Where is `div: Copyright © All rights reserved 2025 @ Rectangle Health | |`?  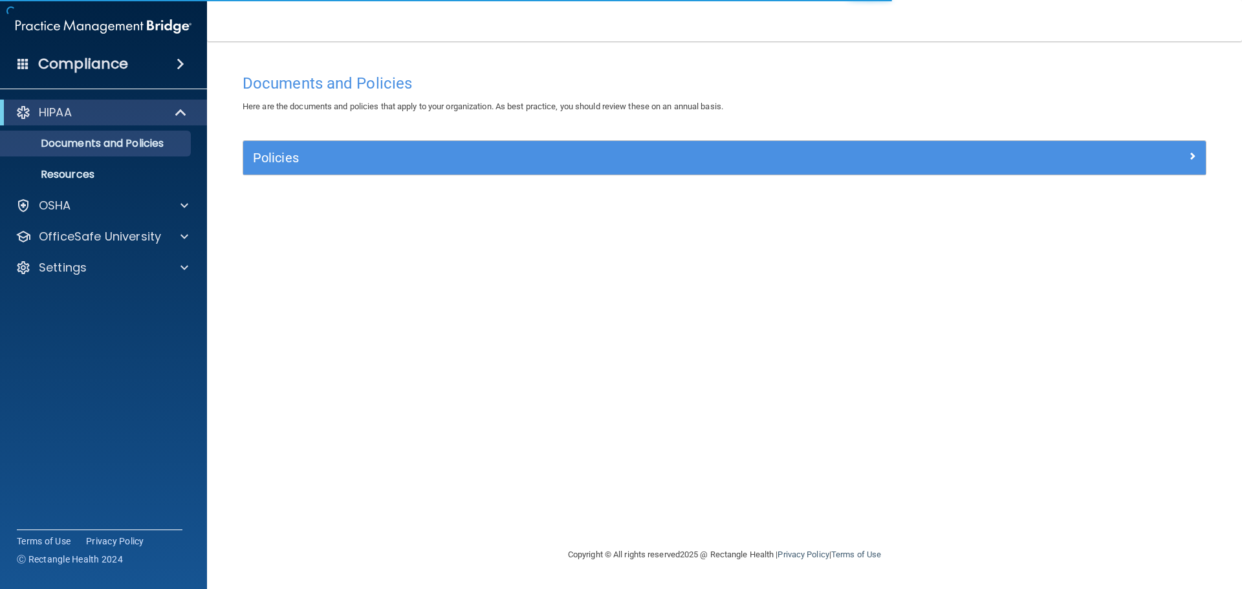
div: Copyright © All rights reserved 2025 @ Rectangle Health | | is located at coordinates (725, 555).